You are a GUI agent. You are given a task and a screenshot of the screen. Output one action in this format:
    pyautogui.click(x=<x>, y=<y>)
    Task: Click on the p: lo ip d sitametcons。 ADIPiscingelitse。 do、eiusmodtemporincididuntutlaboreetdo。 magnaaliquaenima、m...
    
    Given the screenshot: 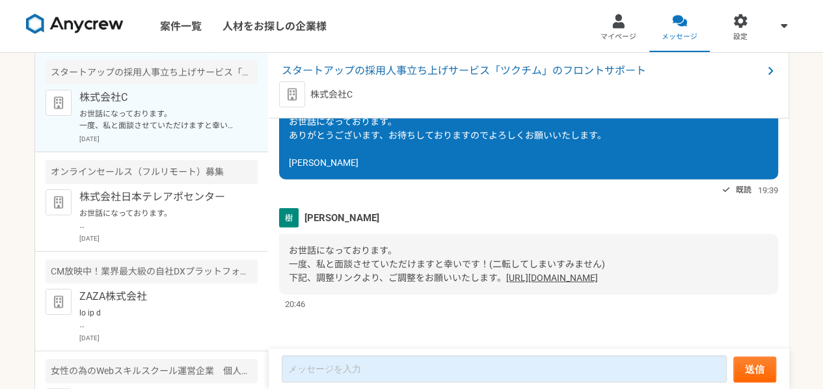 What is the action you would take?
    pyautogui.click(x=159, y=319)
    